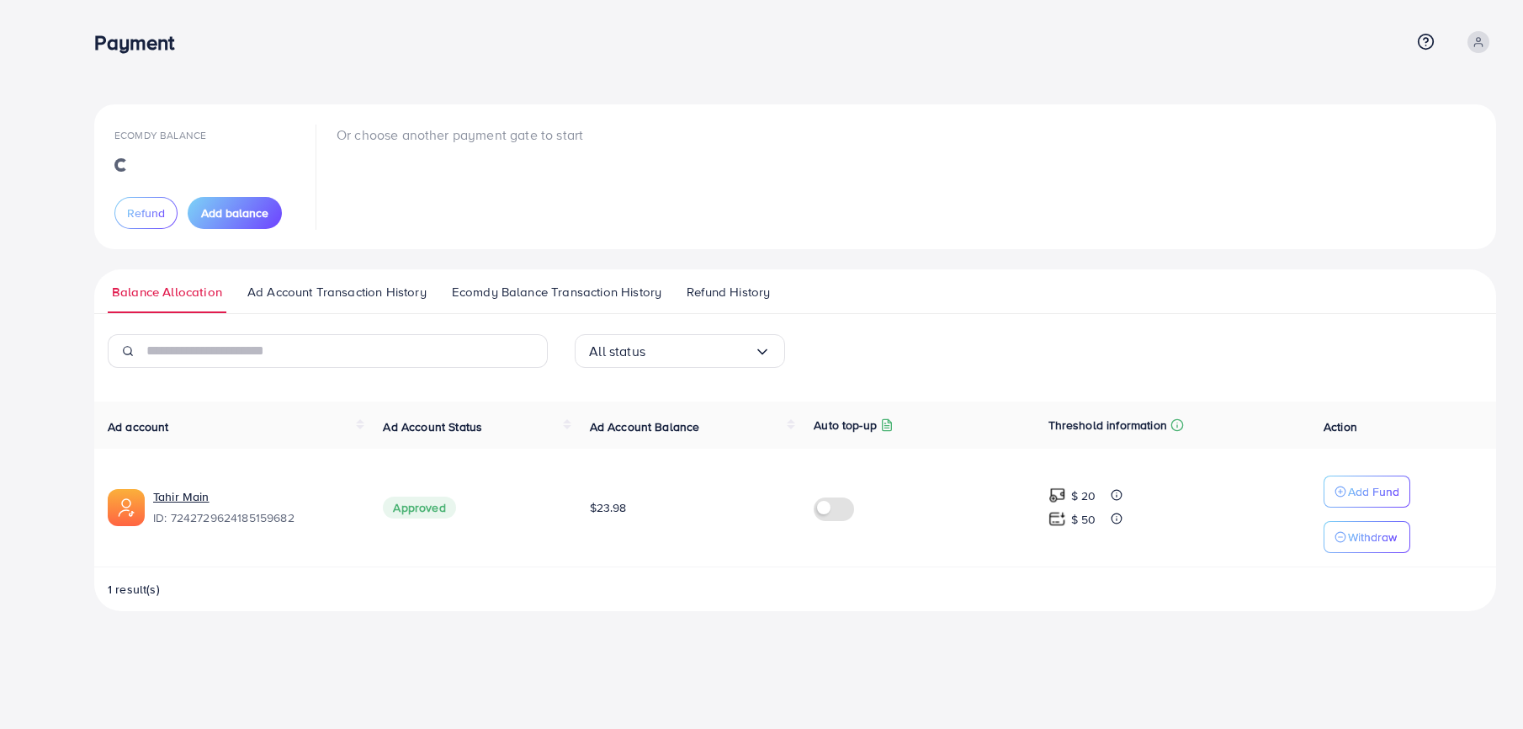  Describe the element at coordinates (1367, 492) in the screenshot. I see `button: Add Fund` at that location.